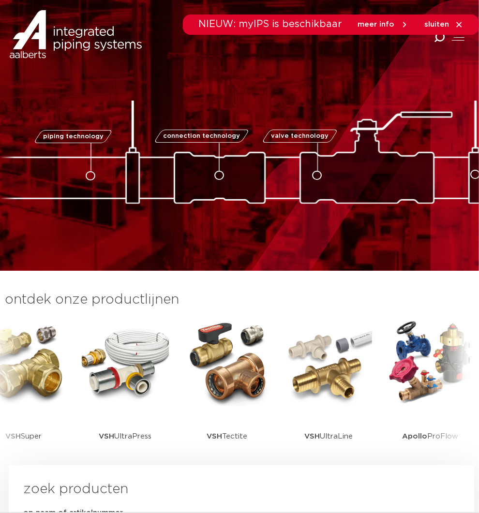 This screenshot has width=479, height=513. Describe the element at coordinates (328, 393) in the screenshot. I see `a: VSHUltraLine` at that location.